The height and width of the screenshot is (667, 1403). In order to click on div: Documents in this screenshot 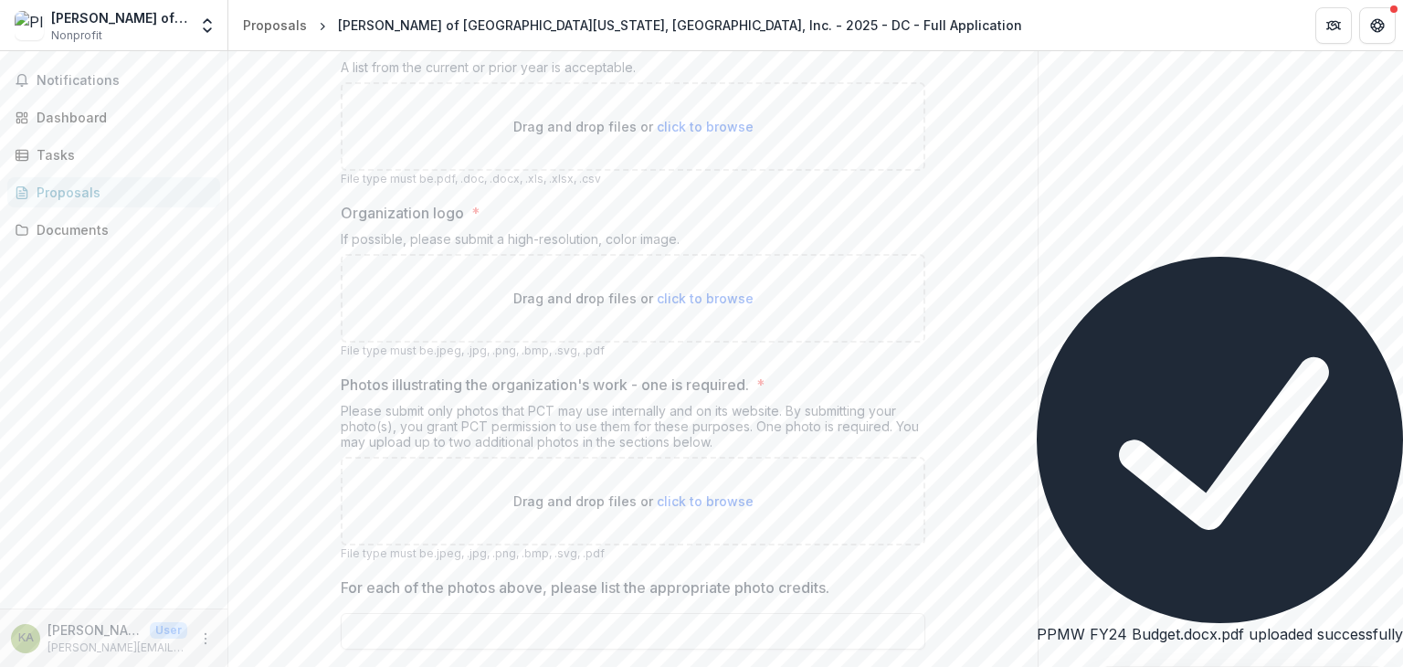, I will do `click(121, 229)`.